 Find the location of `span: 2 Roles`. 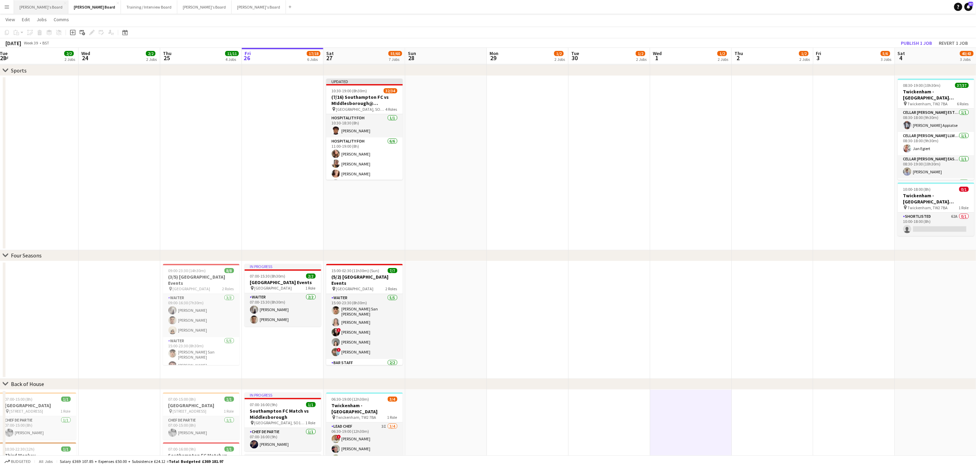

span: 2 Roles is located at coordinates (228, 288).